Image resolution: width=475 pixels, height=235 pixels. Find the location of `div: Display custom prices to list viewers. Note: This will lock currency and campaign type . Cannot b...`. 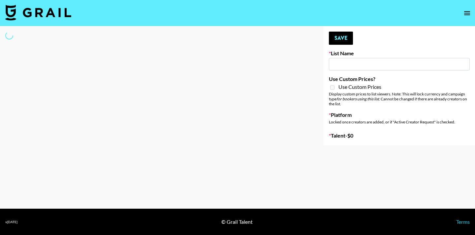

div: Display custom prices to list viewers. Note: This will lock currency and campaign type . Cannot b... is located at coordinates (399, 99).